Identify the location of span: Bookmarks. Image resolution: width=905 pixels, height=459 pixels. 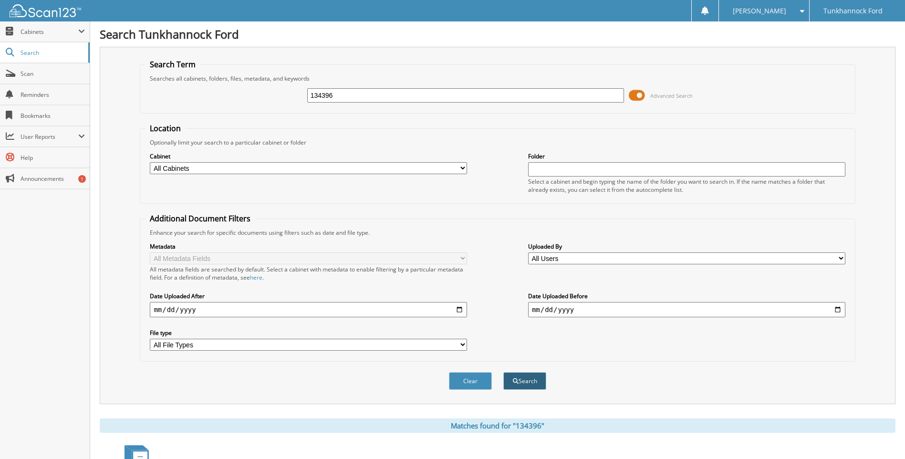
(52, 115).